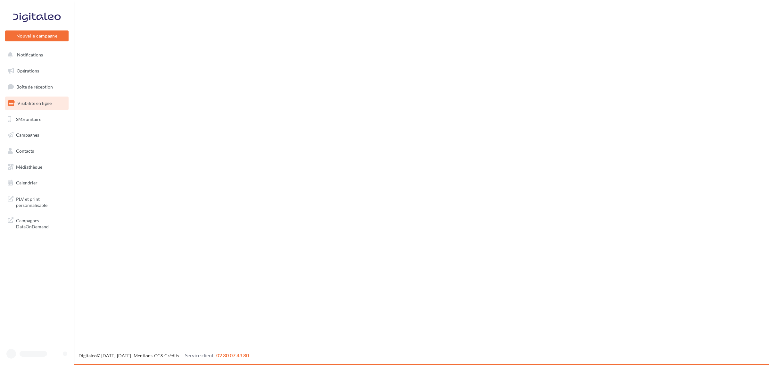  Describe the element at coordinates (29, 167) in the screenshot. I see `span: Médiathèque` at that location.